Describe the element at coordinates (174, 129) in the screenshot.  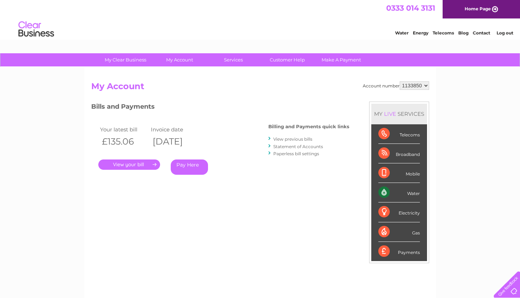
I see `td: Invoice date` at that location.